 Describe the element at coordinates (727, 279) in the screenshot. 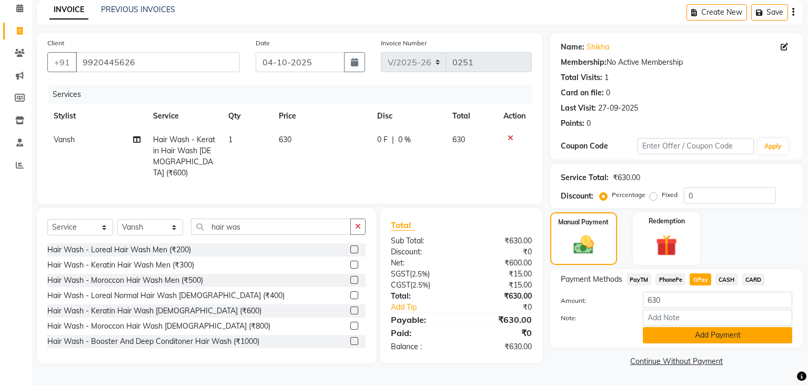

I see `span: CASH` at that location.